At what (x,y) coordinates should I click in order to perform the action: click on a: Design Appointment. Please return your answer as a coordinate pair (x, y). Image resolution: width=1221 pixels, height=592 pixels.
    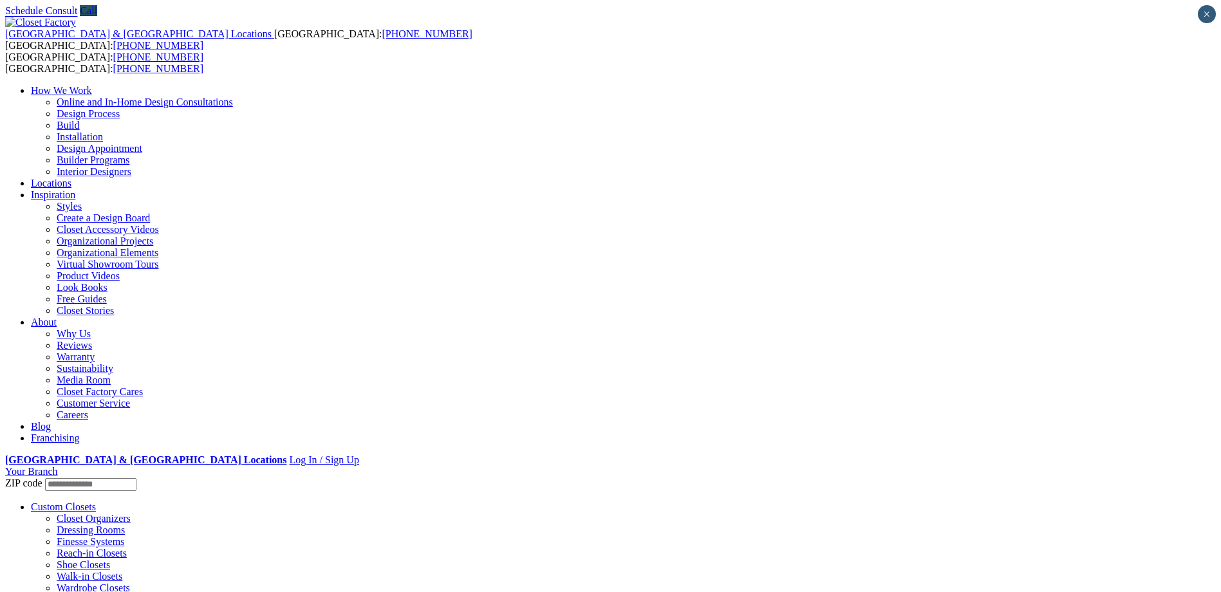
    Looking at the image, I should click on (99, 148).